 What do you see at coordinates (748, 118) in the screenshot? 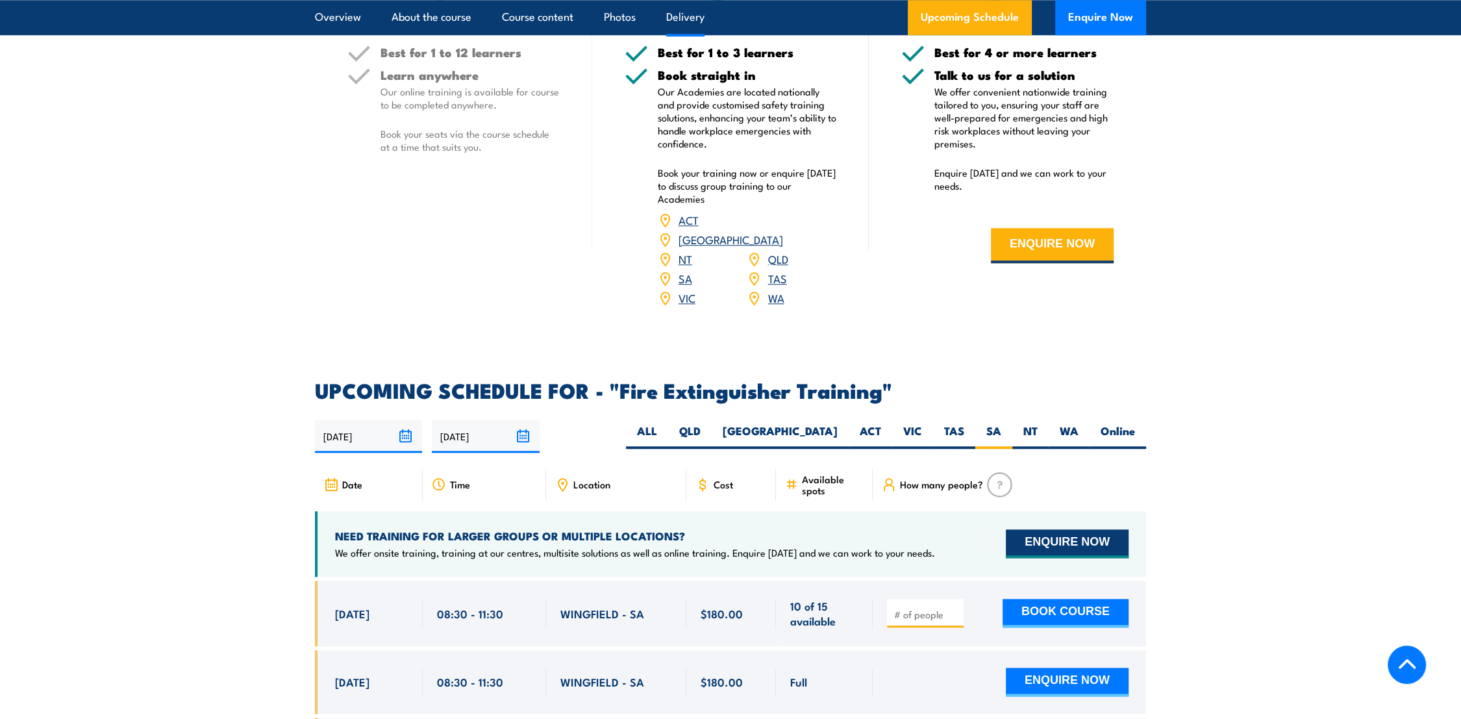
I see `p: Our Academies are located nationally and provide customised safety training solutions, enhancing ...` at bounding box center [748, 118].